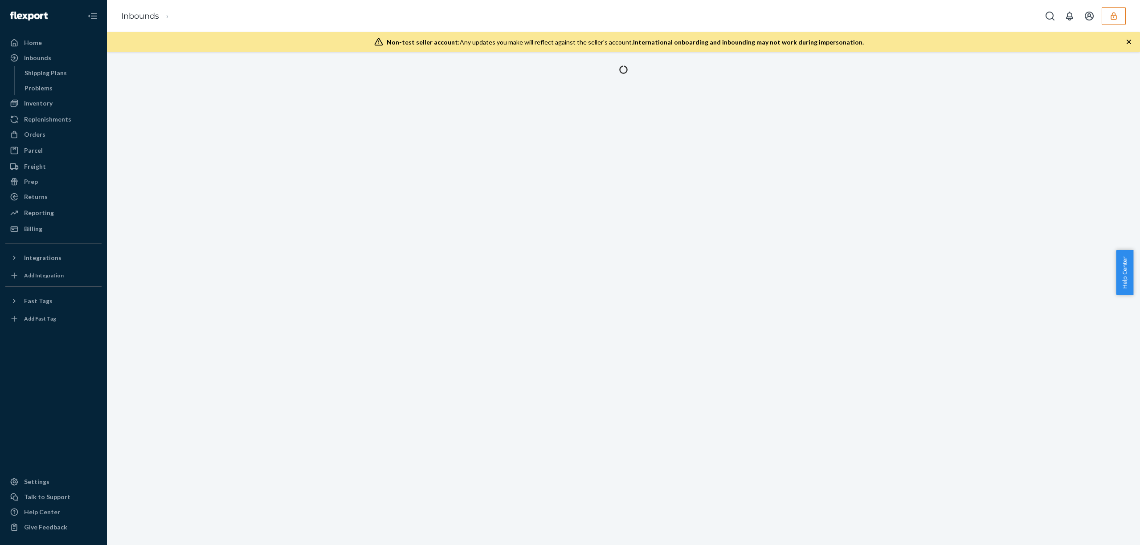 The image size is (1140, 545). I want to click on div: Any updates you make will reflect against the seller's account., so click(625, 42).